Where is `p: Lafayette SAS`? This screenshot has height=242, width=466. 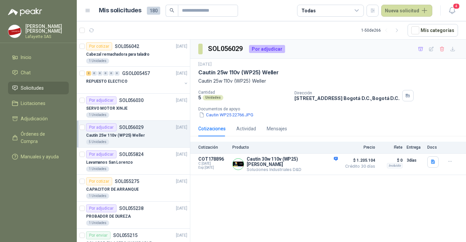
p: Lafayette SAS is located at coordinates (47, 37).